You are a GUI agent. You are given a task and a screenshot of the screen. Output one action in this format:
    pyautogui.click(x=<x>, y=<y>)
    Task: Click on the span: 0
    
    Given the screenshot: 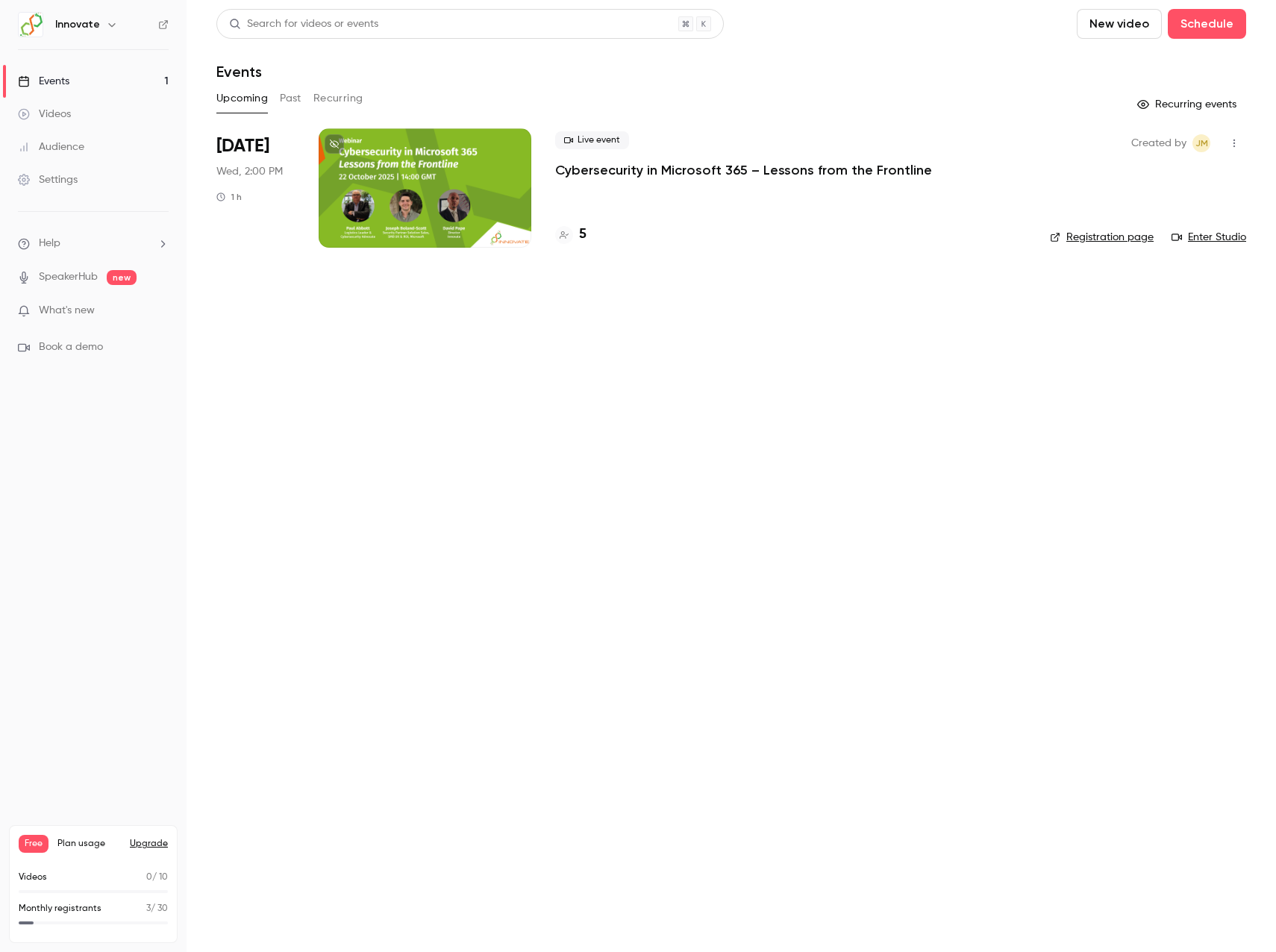 What is the action you would take?
    pyautogui.click(x=149, y=877)
    